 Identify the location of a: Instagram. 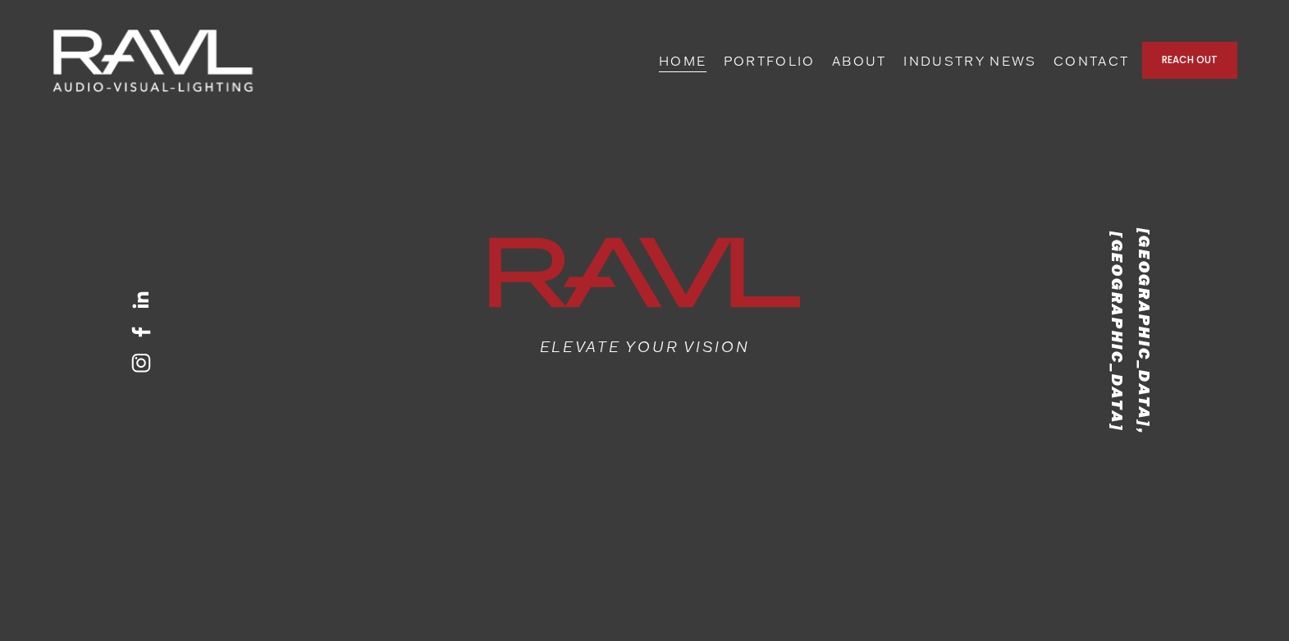
(141, 363).